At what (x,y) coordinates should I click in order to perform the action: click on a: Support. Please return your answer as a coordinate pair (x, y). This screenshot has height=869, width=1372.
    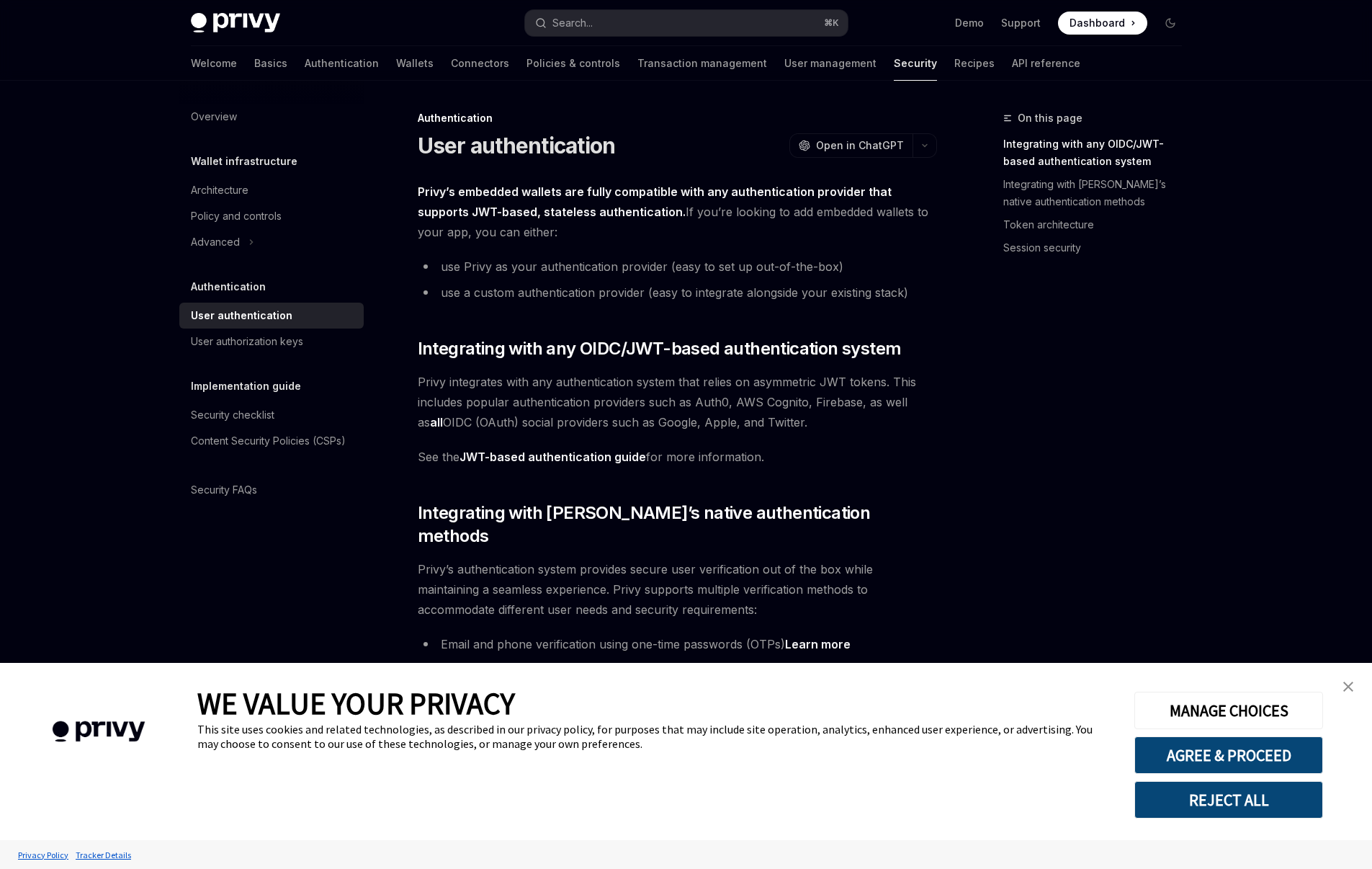
    Looking at the image, I should click on (1021, 23).